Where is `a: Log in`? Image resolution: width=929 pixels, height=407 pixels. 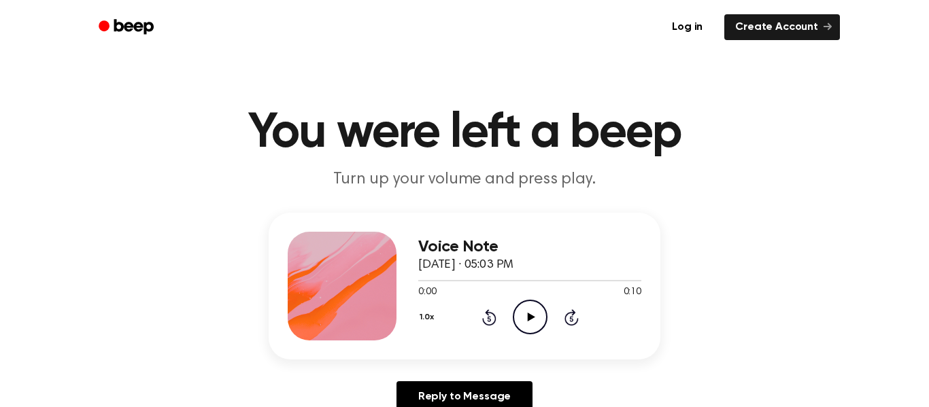
a: Log in is located at coordinates (687, 27).